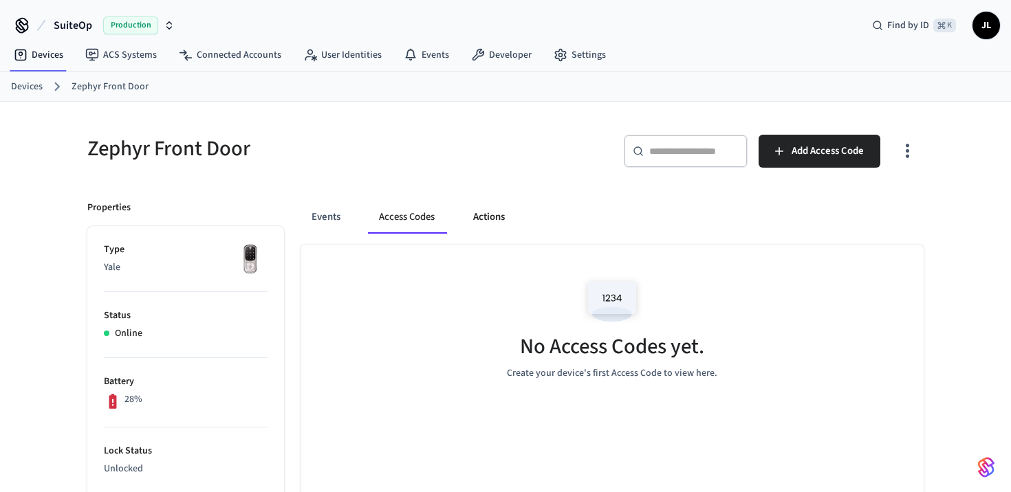 Image resolution: width=1011 pixels, height=492 pixels. Describe the element at coordinates (612, 217) in the screenshot. I see `div: ant example` at that location.